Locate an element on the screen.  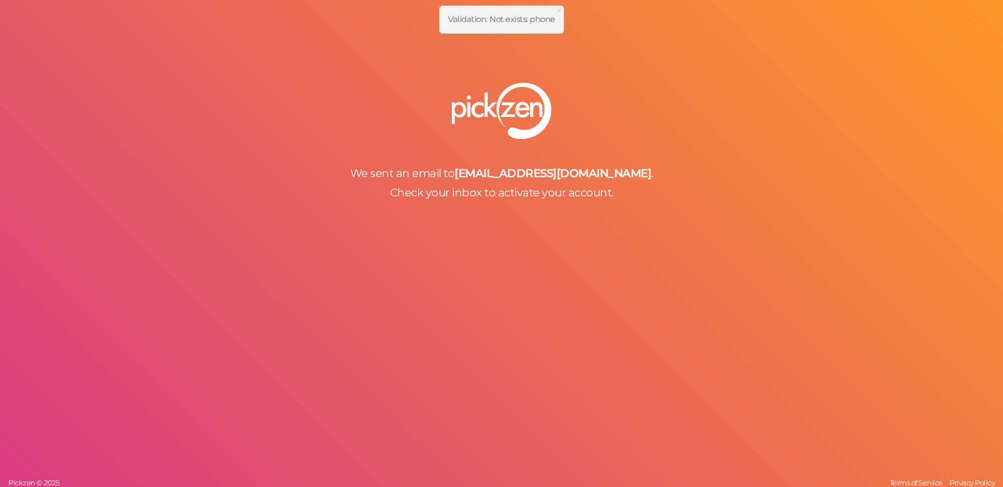
img: pz-logo-white.png is located at coordinates (501, 111).